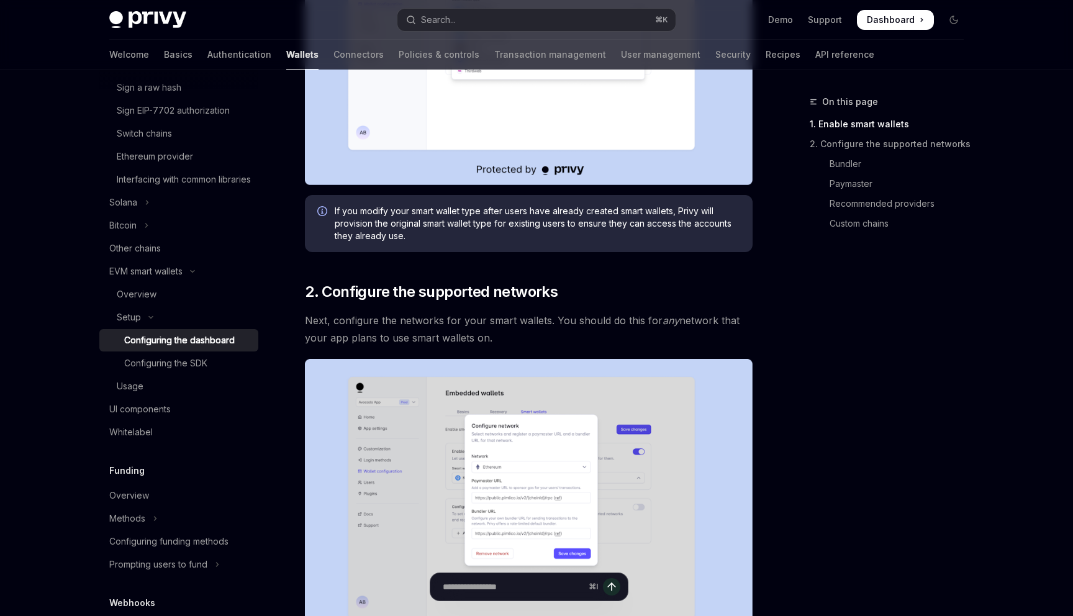 The width and height of the screenshot is (1073, 616). What do you see at coordinates (158, 565) in the screenshot?
I see `div: Prompting users to fund` at bounding box center [158, 565].